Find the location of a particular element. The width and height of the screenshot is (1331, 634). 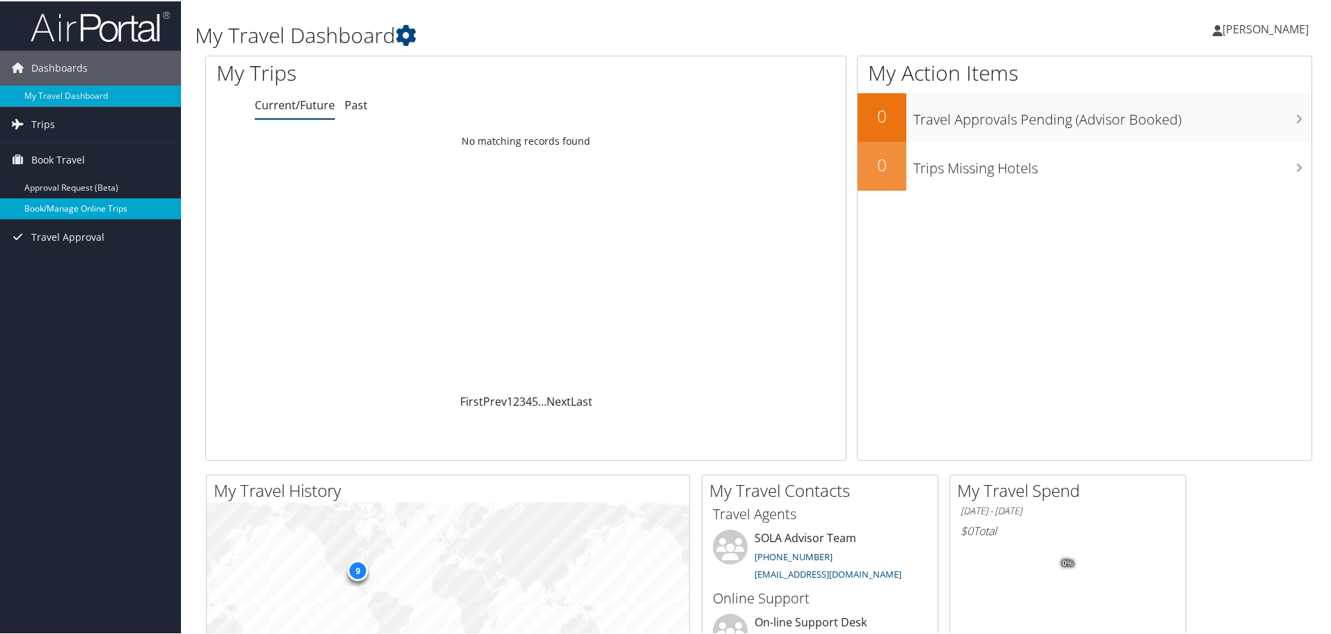

h2: My Travel Spend is located at coordinates (1072, 489).